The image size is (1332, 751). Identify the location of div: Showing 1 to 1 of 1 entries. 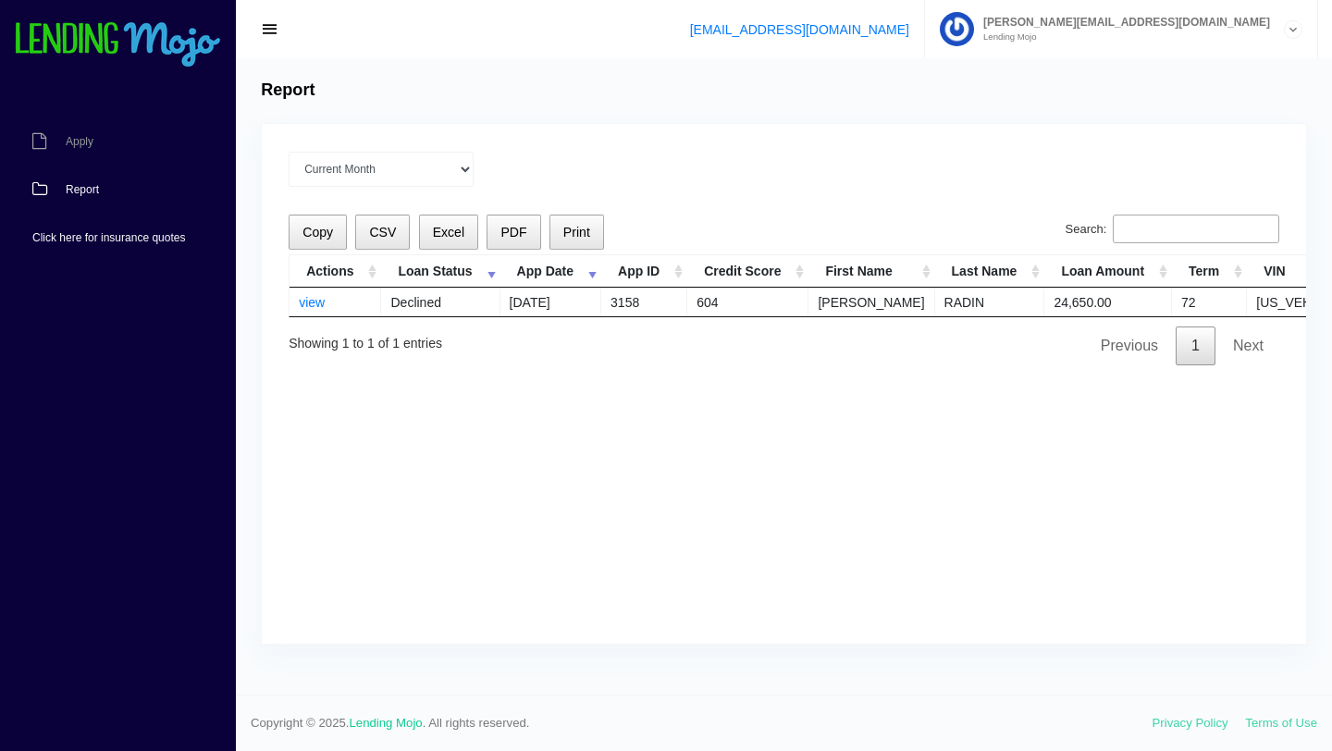
(365, 338).